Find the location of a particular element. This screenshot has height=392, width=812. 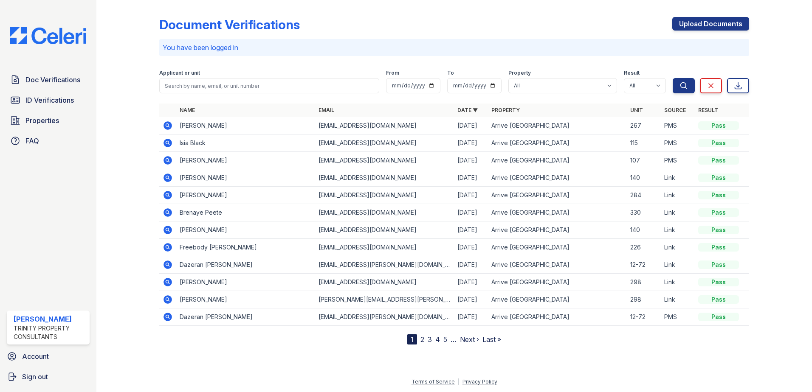

a: ID Verifications is located at coordinates (48, 100).